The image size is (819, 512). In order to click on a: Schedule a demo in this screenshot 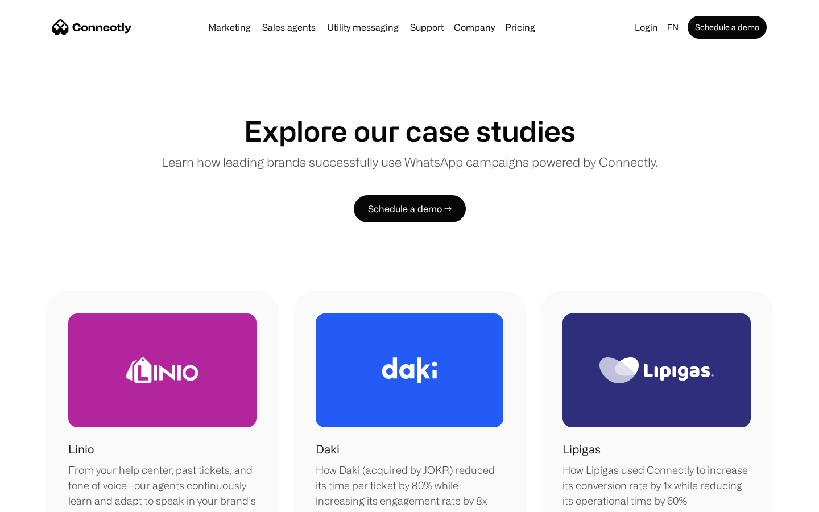, I will do `click(727, 27)`.